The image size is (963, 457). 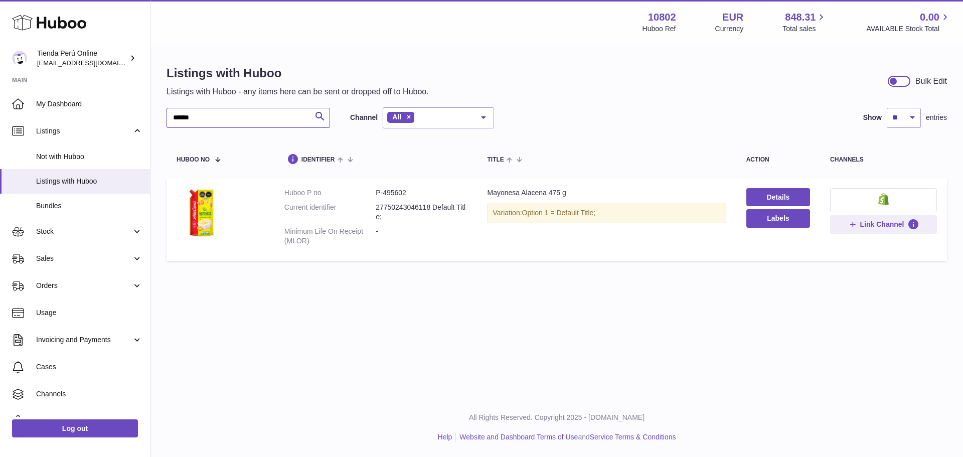 I want to click on div: Variation:, so click(x=606, y=213).